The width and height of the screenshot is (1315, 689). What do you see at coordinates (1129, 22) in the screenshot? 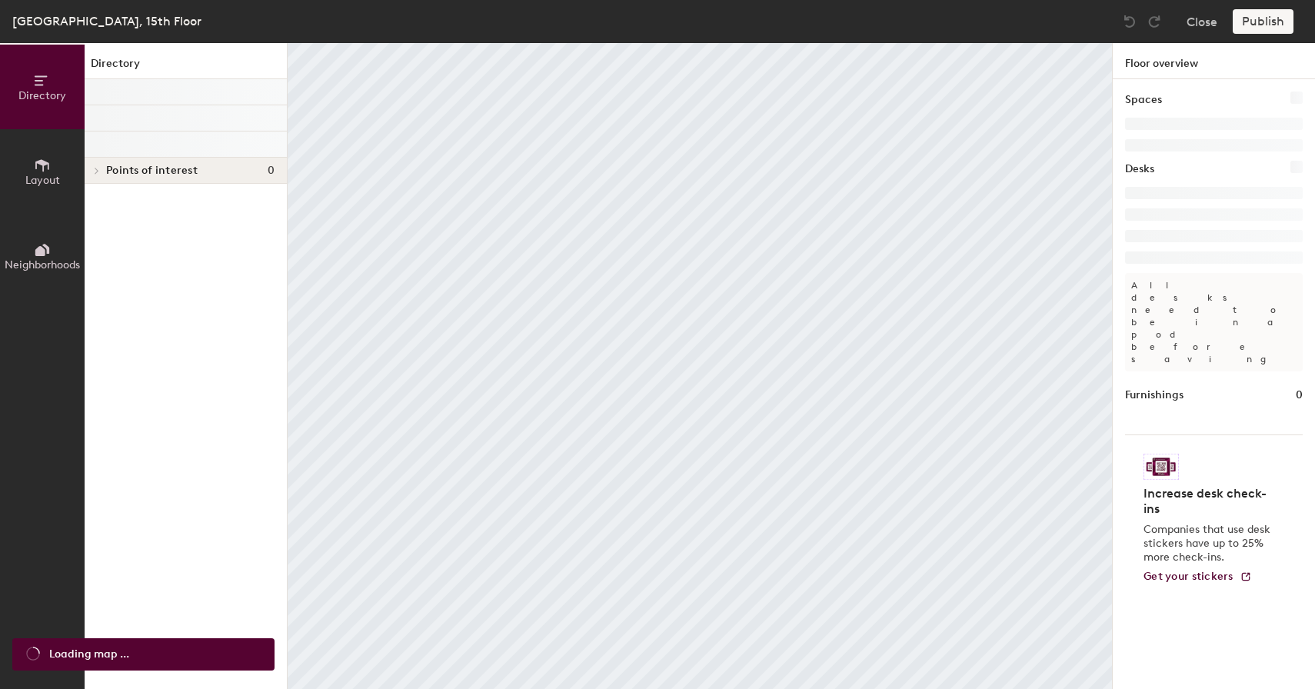
I see `img: Undo` at bounding box center [1129, 22].